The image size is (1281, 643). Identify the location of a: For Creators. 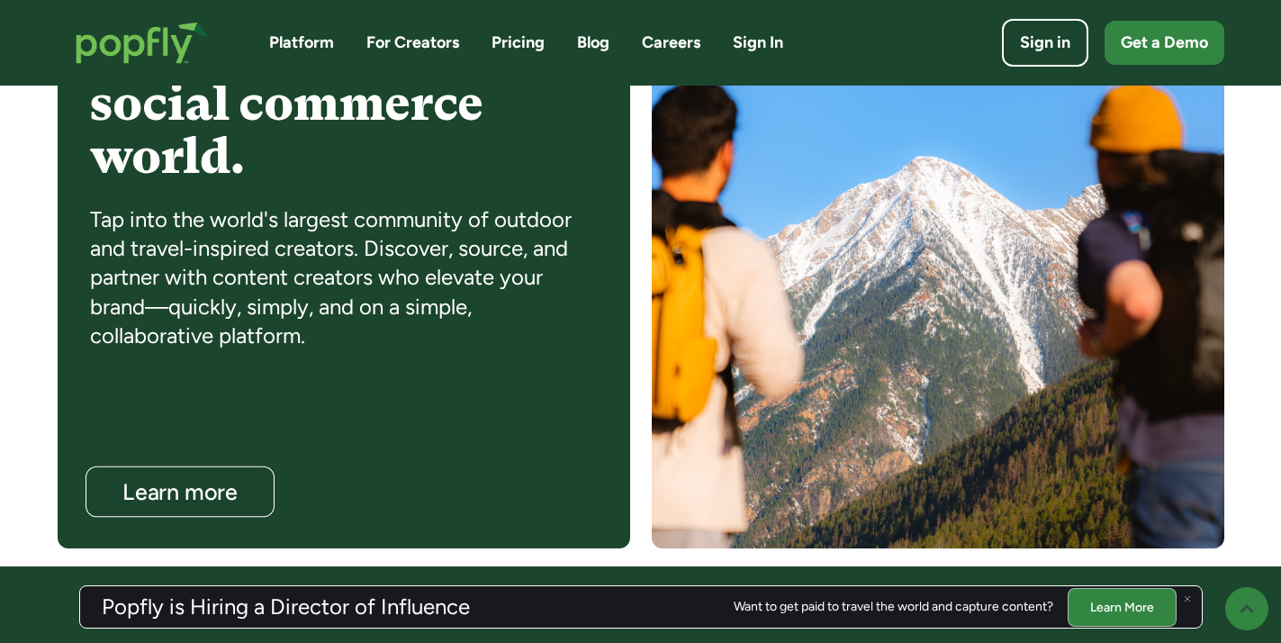
(412, 42).